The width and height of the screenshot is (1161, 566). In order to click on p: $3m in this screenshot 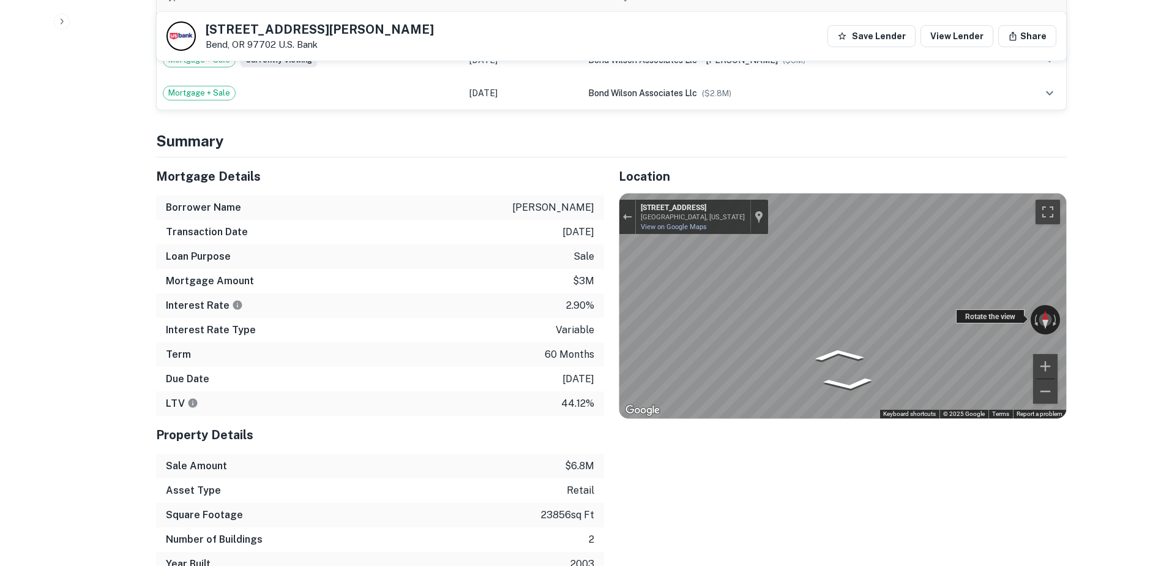, I will do `click(583, 281)`.